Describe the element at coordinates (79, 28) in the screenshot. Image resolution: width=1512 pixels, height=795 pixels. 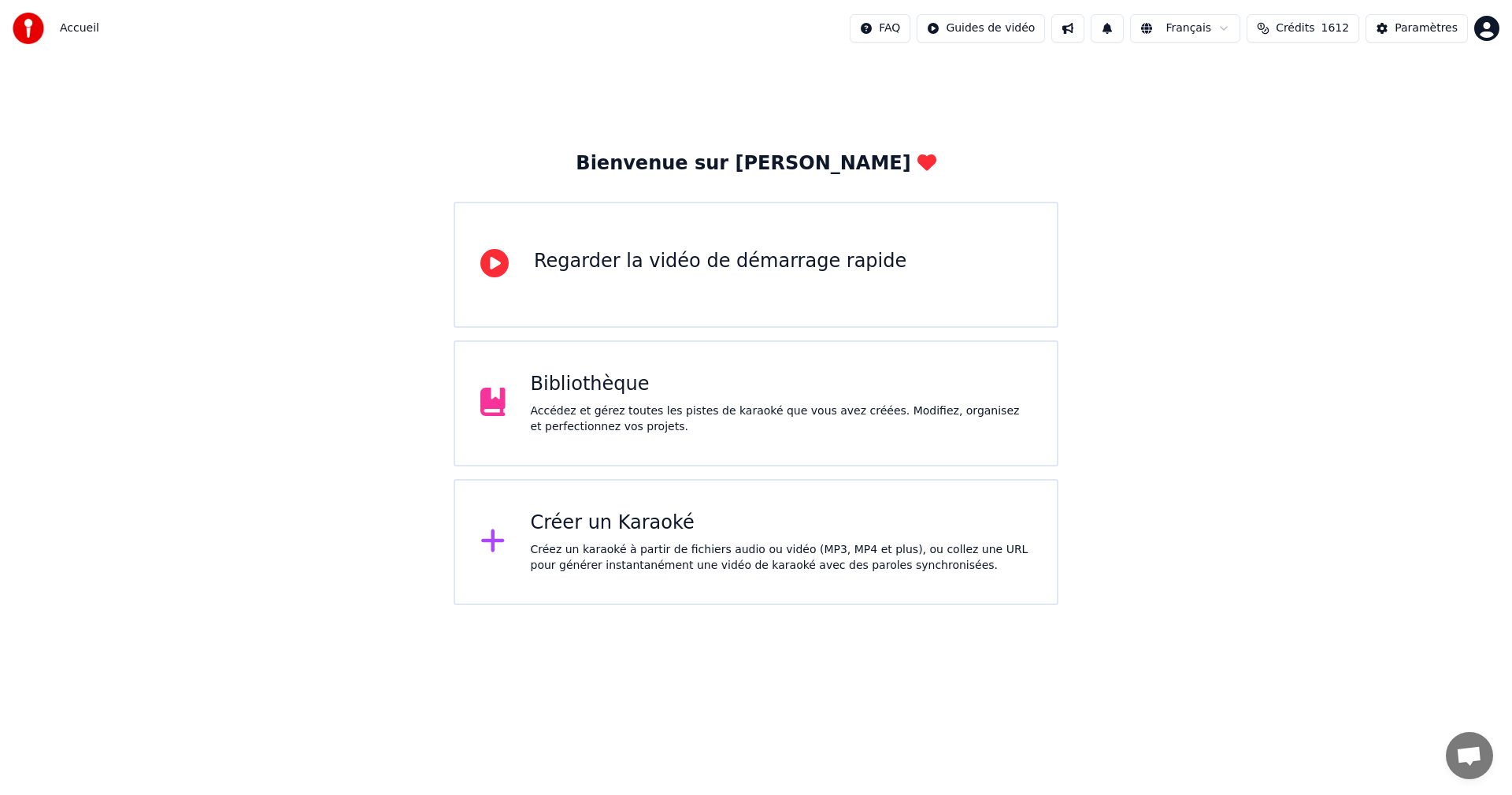
I see `nav: breadcrumb` at that location.